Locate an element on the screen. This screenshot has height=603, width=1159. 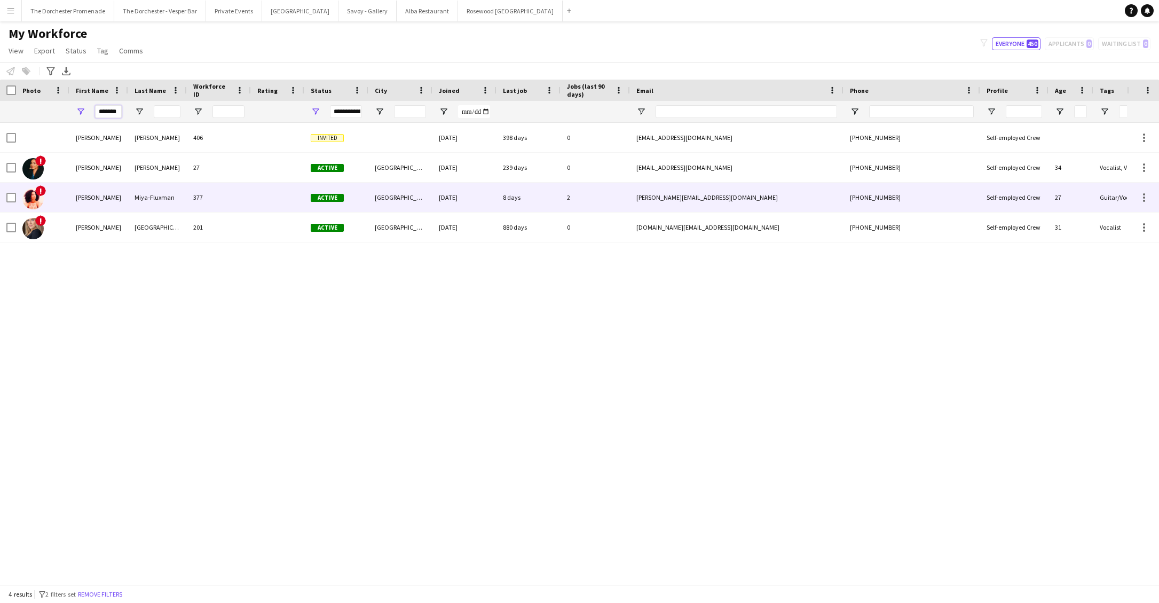
input: Workforce ID Filter Input is located at coordinates (228, 112).